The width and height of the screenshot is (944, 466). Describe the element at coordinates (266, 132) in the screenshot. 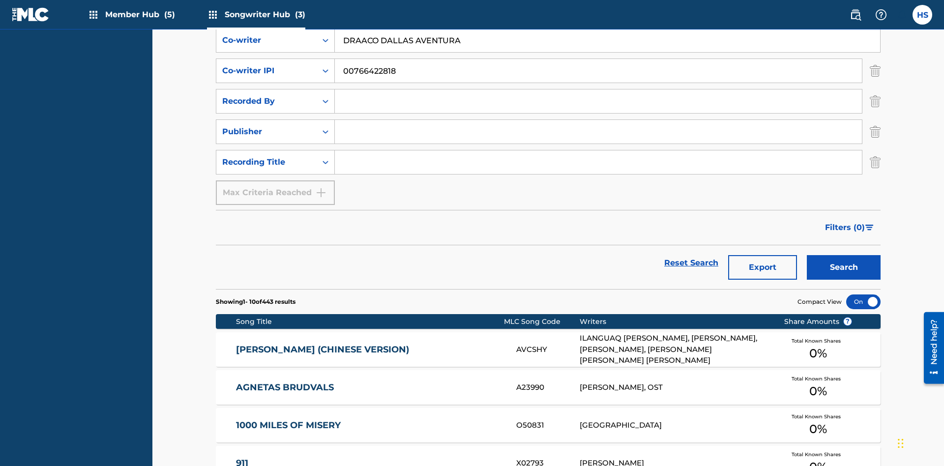

I see `div: Publisher` at that location.